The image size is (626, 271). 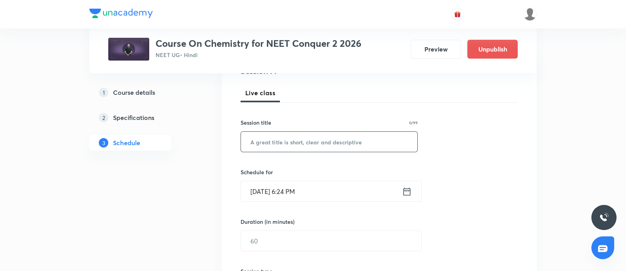 I want to click on img: Gopal ram, so click(x=530, y=14).